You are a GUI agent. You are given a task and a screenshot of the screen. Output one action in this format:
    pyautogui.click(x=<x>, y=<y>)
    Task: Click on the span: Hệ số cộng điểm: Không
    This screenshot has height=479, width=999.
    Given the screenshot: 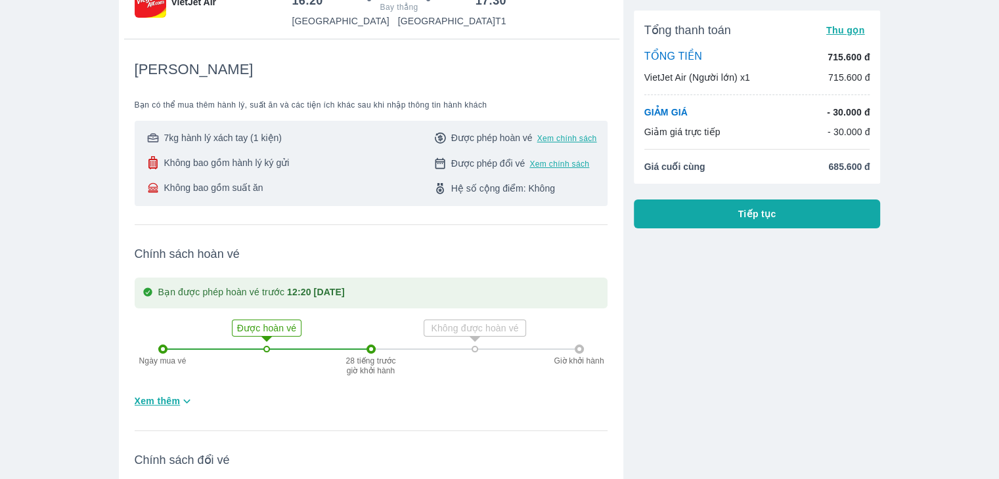 What is the action you would take?
    pyautogui.click(x=503, y=188)
    